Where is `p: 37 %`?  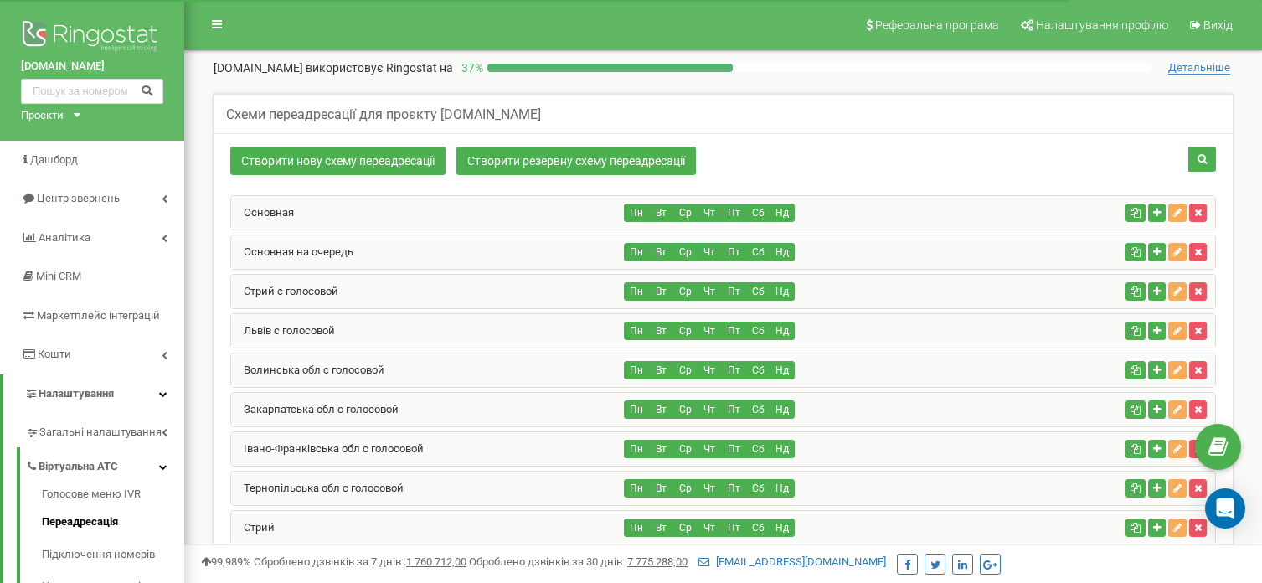 p: 37 % is located at coordinates (470, 68).